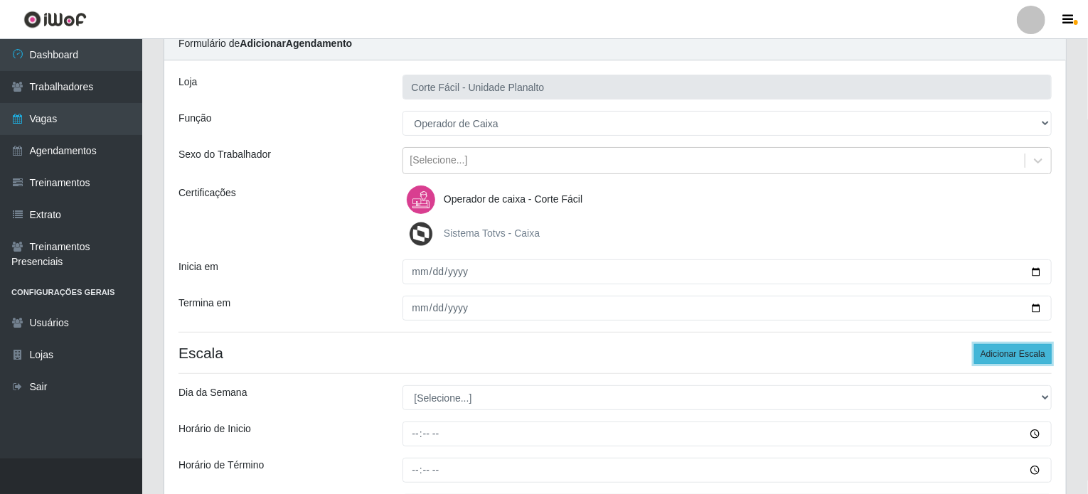  Describe the element at coordinates (213, 393) in the screenshot. I see `label: Dia da Semana` at that location.